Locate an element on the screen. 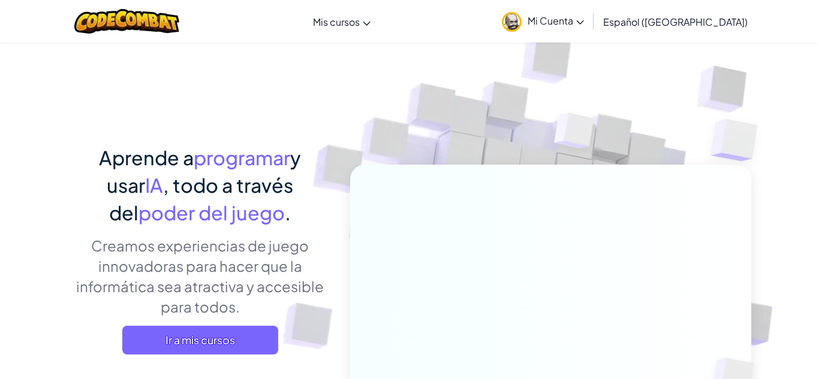  a: Mis cursos is located at coordinates (342, 22).